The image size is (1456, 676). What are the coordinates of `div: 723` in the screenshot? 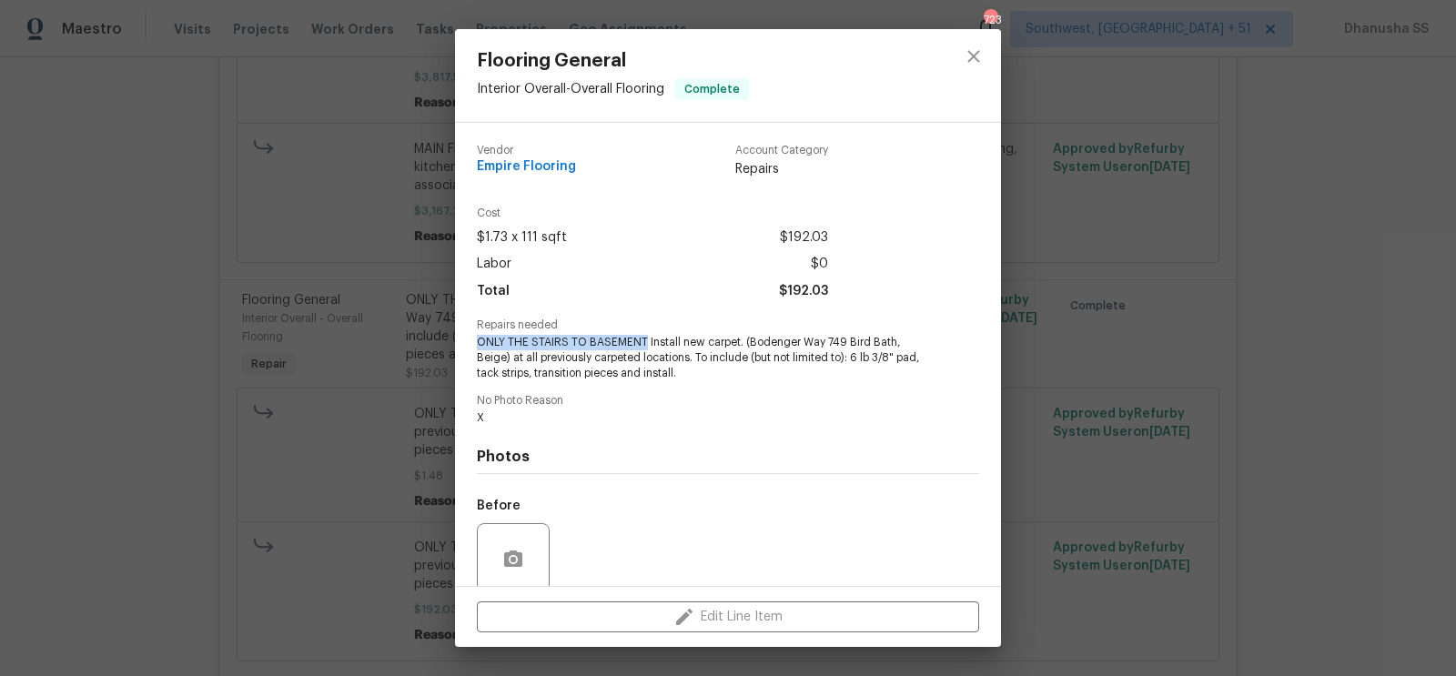 It's located at (990, 20).